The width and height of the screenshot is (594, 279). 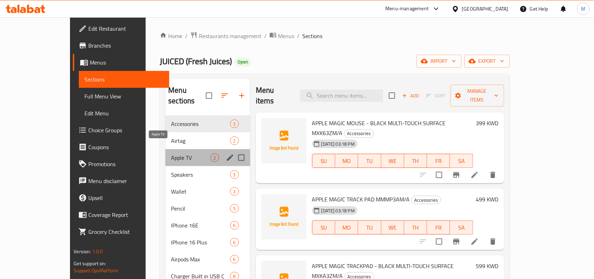 What do you see at coordinates (274, 95) in the screenshot?
I see `h2: Menu items` at bounding box center [274, 95].